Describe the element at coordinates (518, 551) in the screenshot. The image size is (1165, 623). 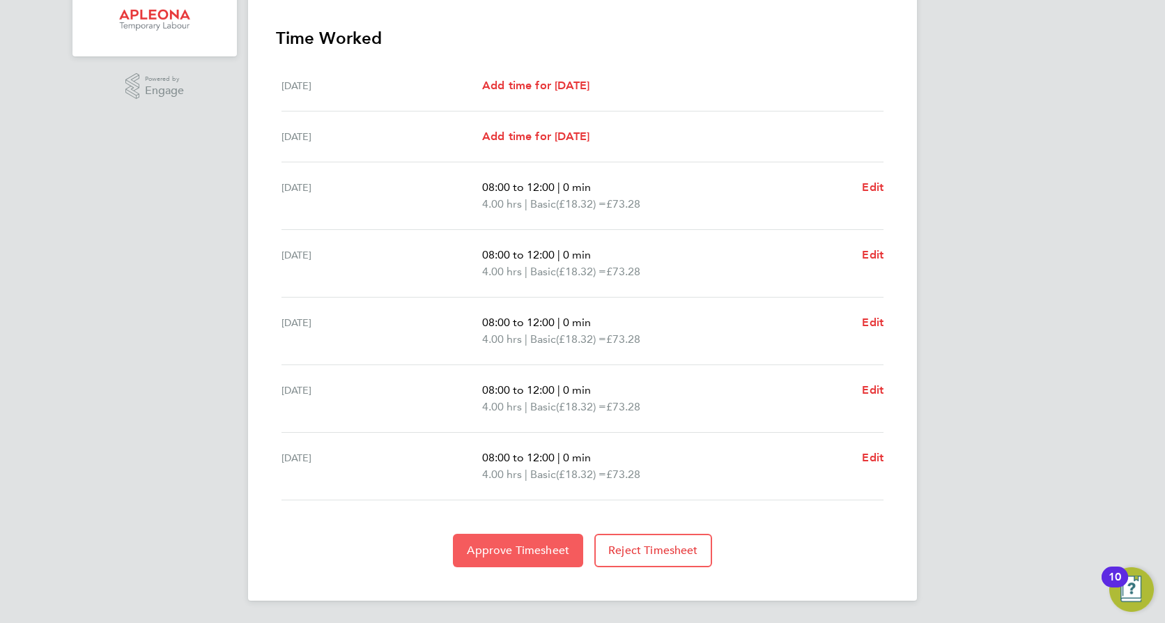
I see `span: Approve Timesheet` at that location.